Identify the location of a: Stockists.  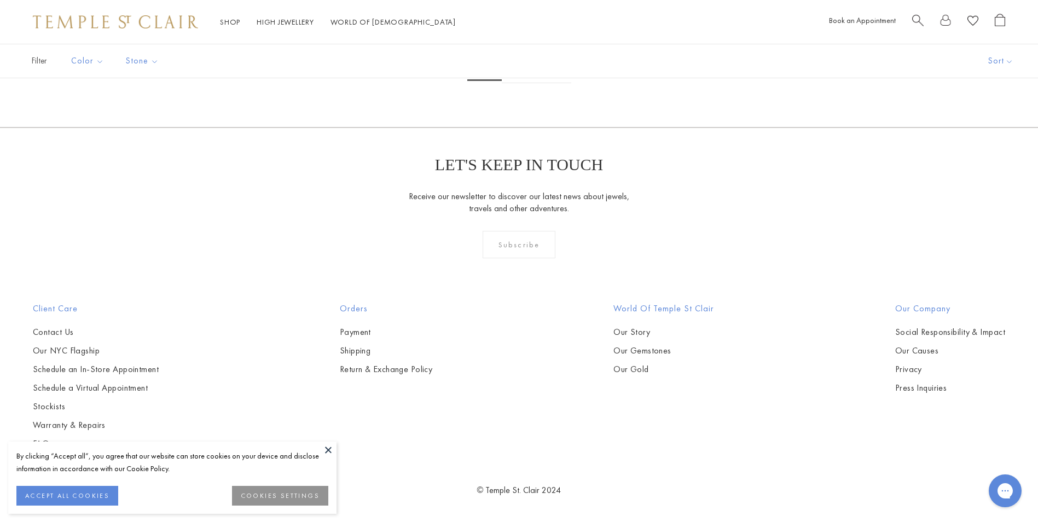
(96, 406).